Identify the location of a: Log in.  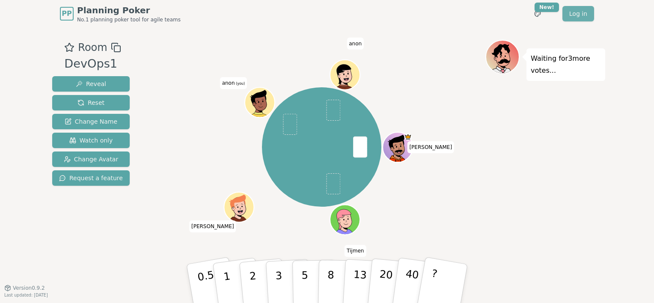
(579, 14).